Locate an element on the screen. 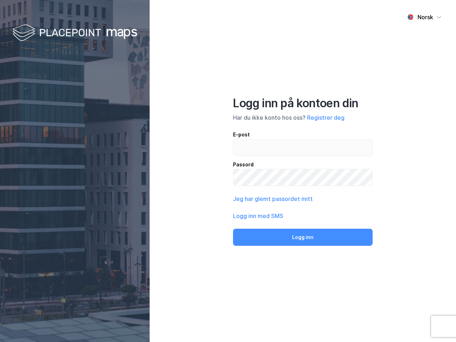 This screenshot has height=342, width=456. button: Registrer deg is located at coordinates (326, 118).